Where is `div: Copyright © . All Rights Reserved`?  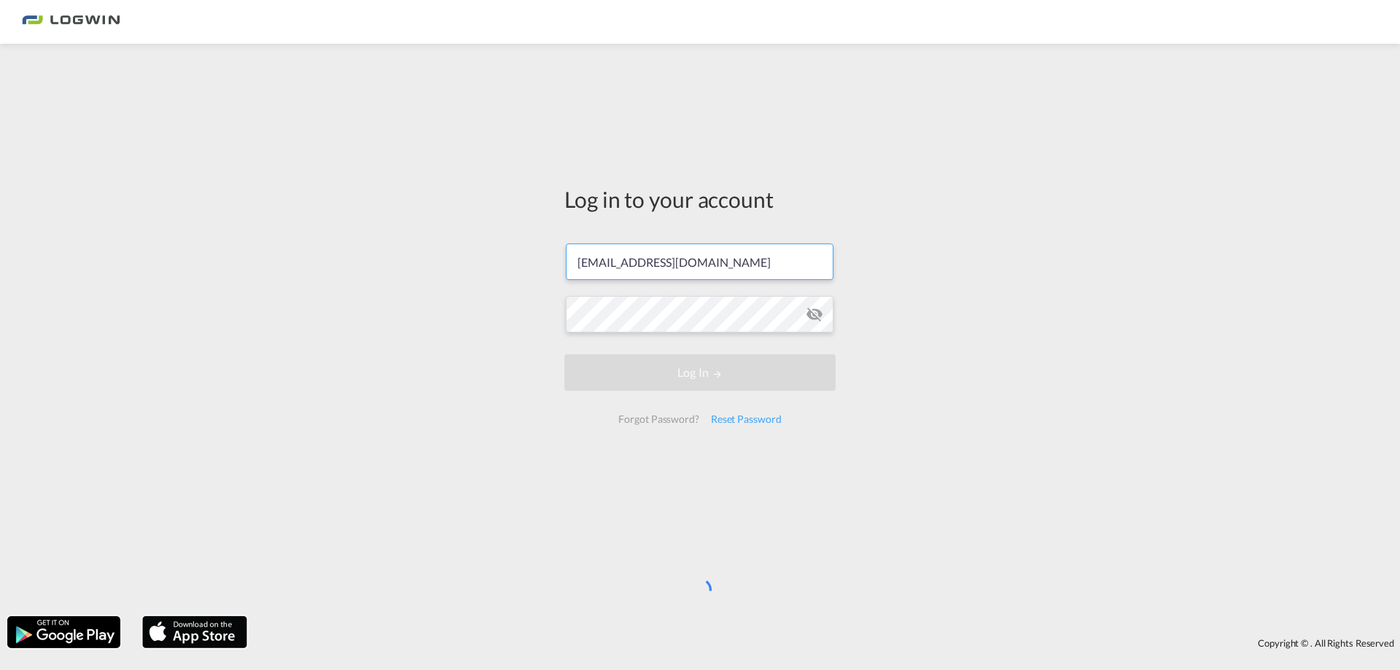
div: Copyright © . All Rights Reserved is located at coordinates (827, 643).